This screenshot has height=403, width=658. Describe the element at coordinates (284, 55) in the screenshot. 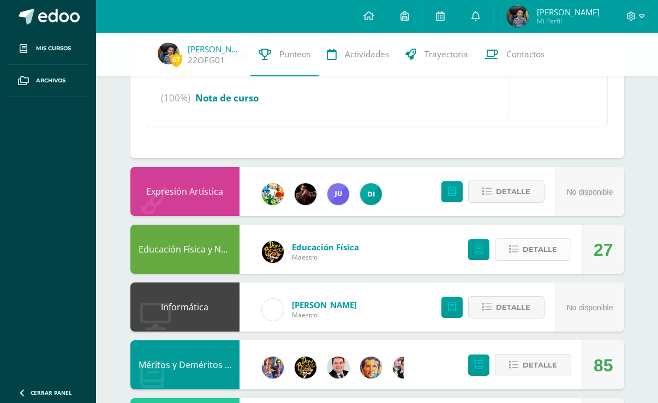

I see `a: Punteos` at that location.